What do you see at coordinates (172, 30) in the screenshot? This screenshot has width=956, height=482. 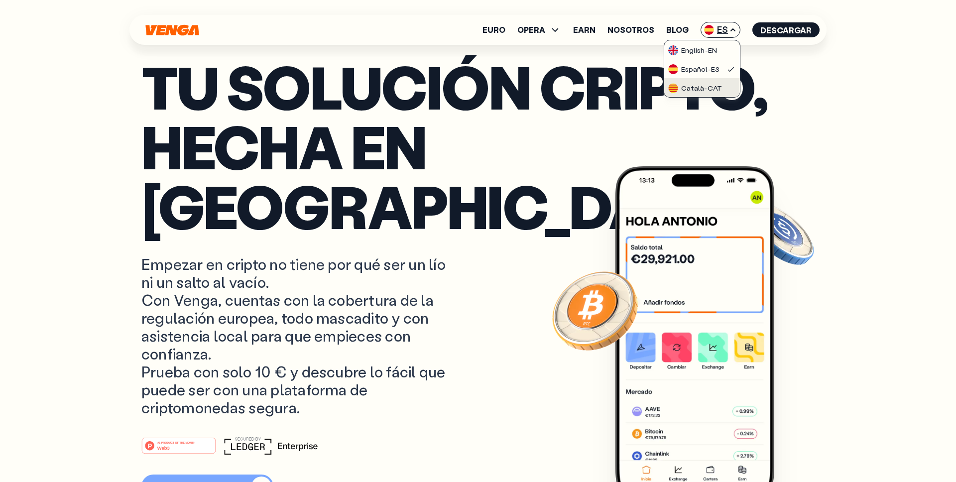 I see `svg: Inicio` at bounding box center [172, 30].